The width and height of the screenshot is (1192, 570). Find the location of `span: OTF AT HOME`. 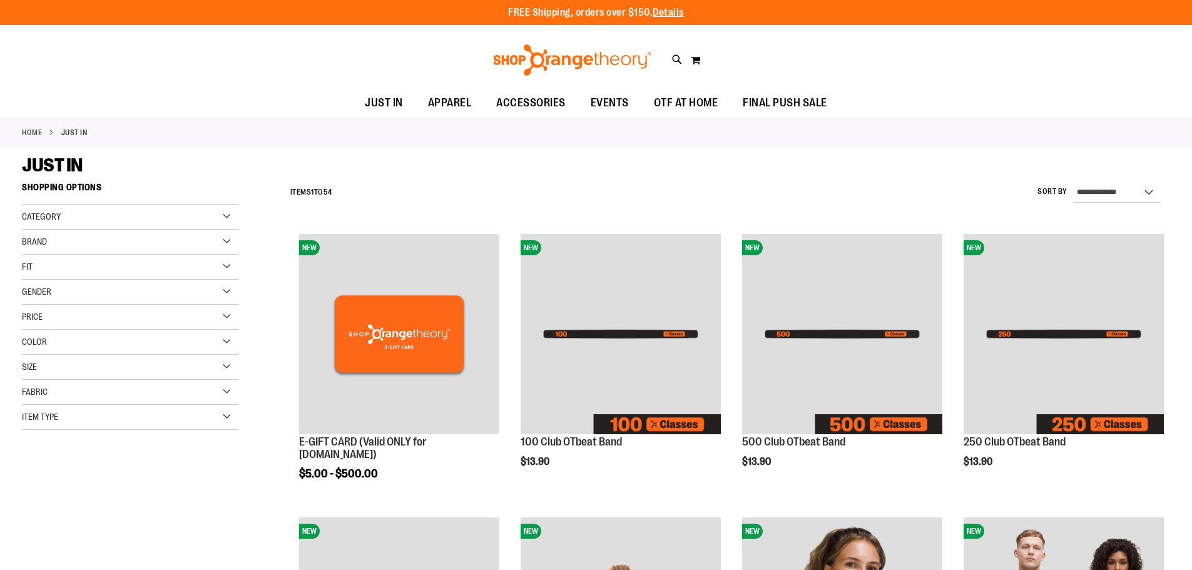

span: OTF AT HOME is located at coordinates (686, 103).